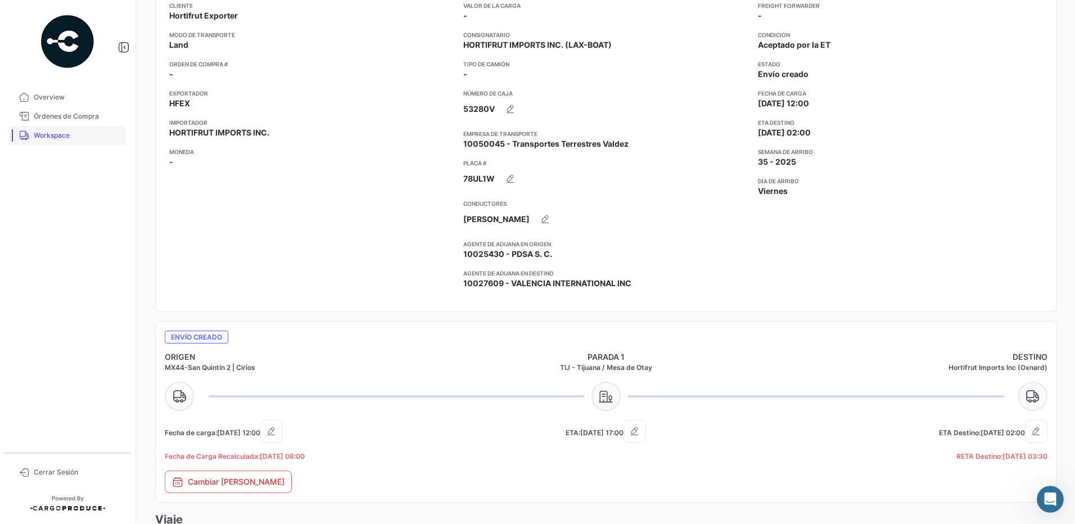 The width and height of the screenshot is (1075, 524). I want to click on app-card-info-title: Estado, so click(900, 64).